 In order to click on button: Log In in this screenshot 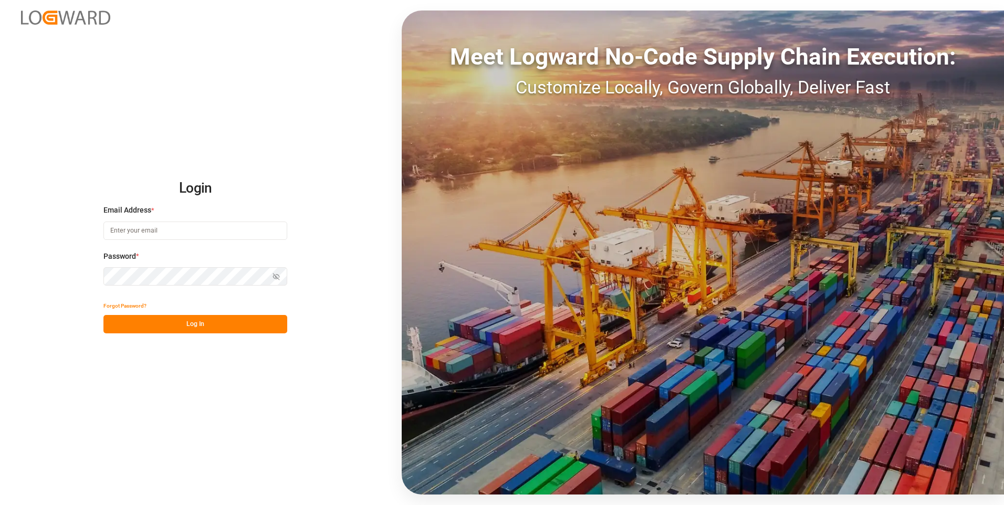, I will do `click(195, 324)`.